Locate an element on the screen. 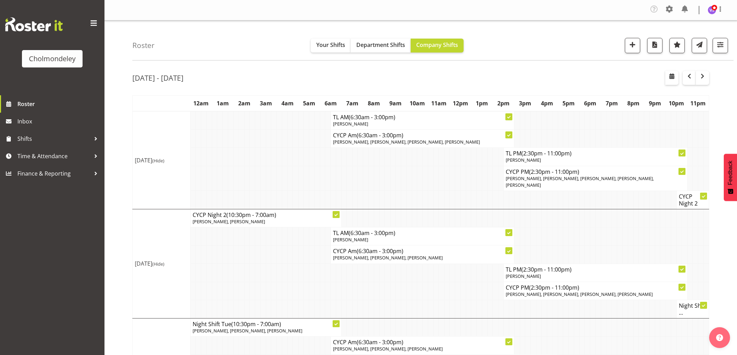  span: Feedback is located at coordinates (730, 173).